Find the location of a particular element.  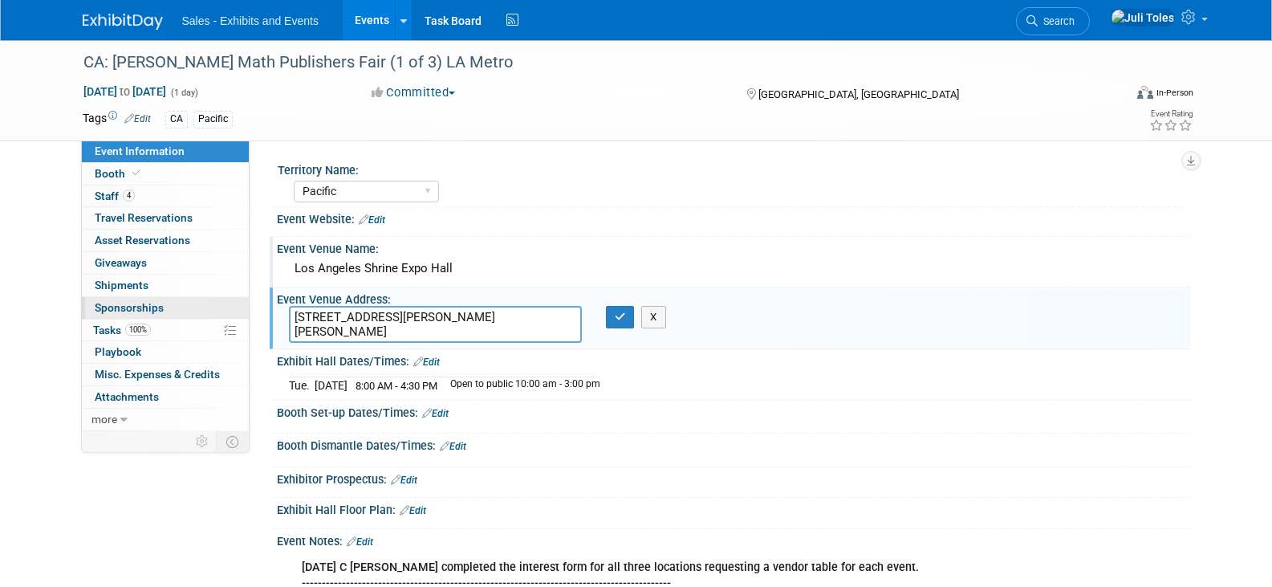

a: Travel Reservations is located at coordinates (165, 218).